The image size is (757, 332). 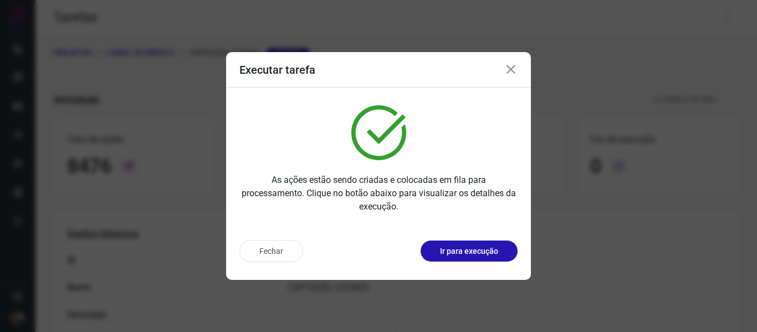 I want to click on h3: Executar tarefa, so click(x=277, y=70).